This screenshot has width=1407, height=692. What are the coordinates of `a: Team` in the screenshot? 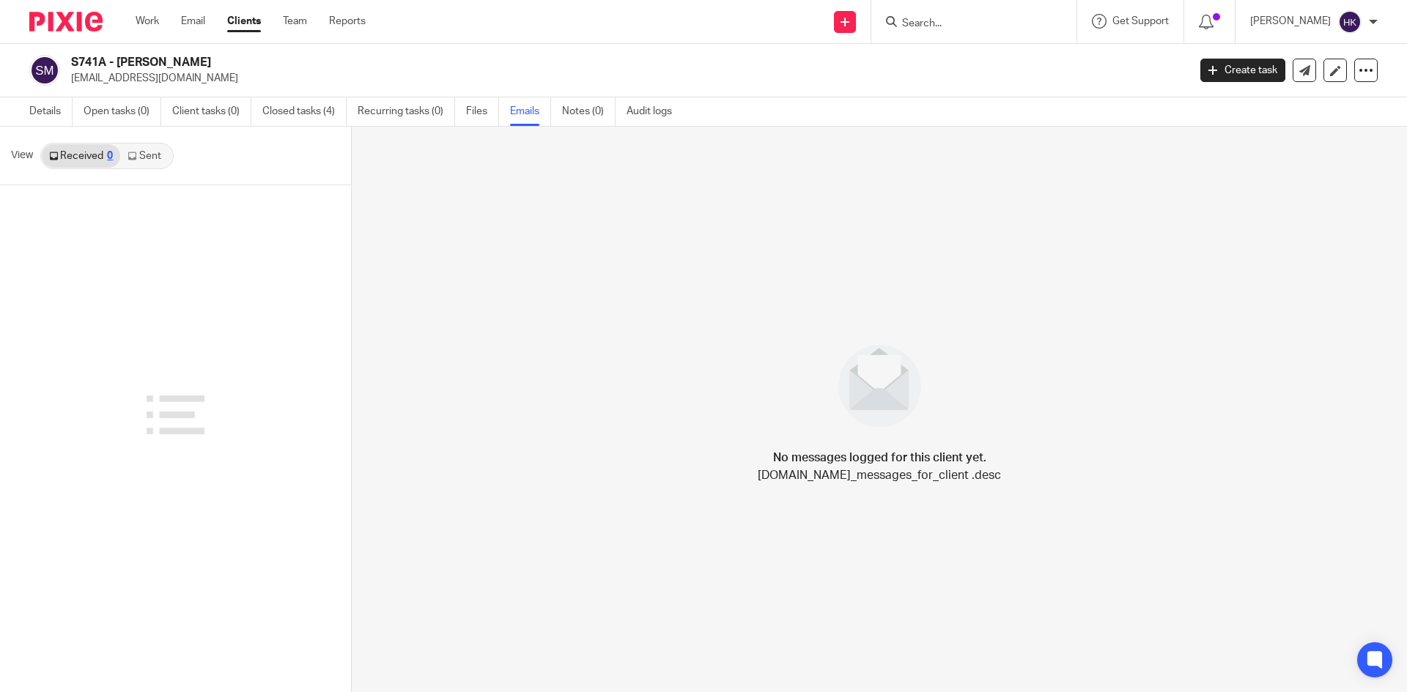 It's located at (295, 21).